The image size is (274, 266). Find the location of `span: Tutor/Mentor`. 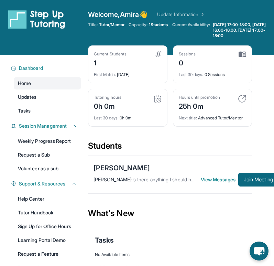

span: Tutor/Mentor is located at coordinates (112, 25).